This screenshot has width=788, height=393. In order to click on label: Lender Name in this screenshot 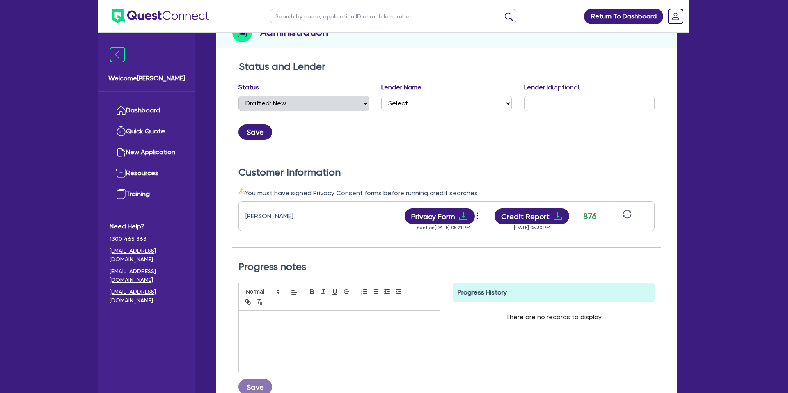, I will do `click(401, 87)`.